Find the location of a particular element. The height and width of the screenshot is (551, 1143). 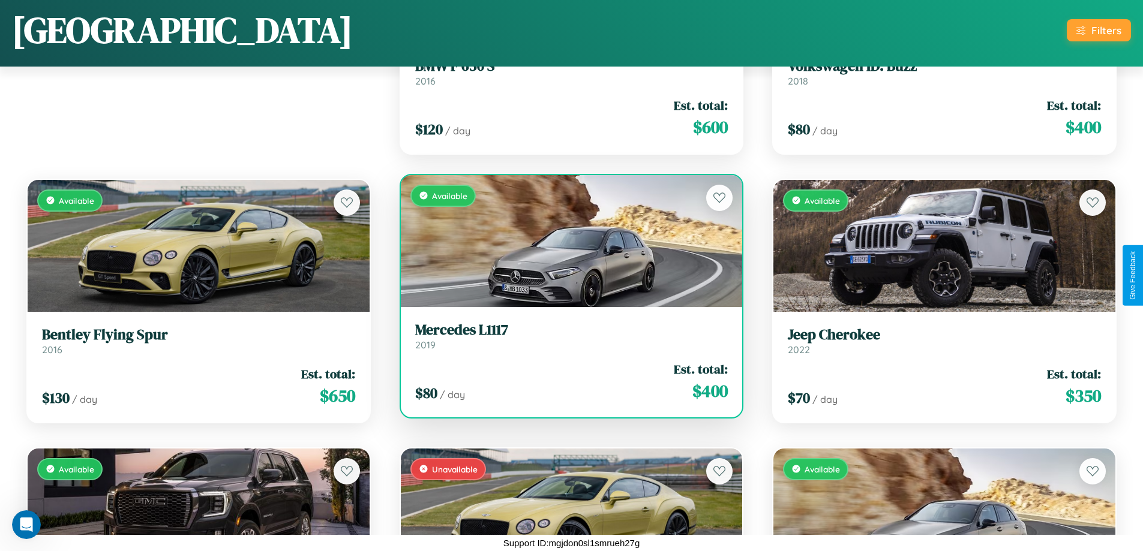

h3: BMW F 650 S is located at coordinates (572, 66).